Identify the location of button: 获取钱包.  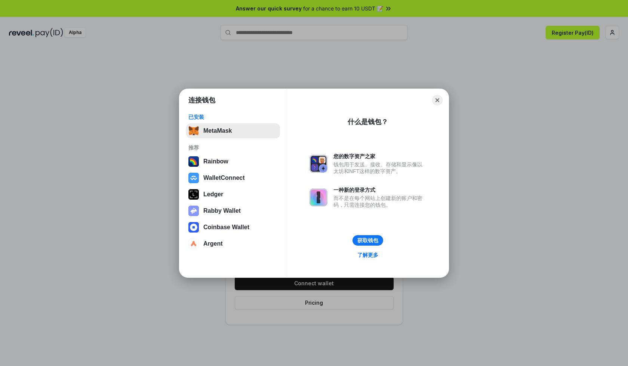
(368, 240).